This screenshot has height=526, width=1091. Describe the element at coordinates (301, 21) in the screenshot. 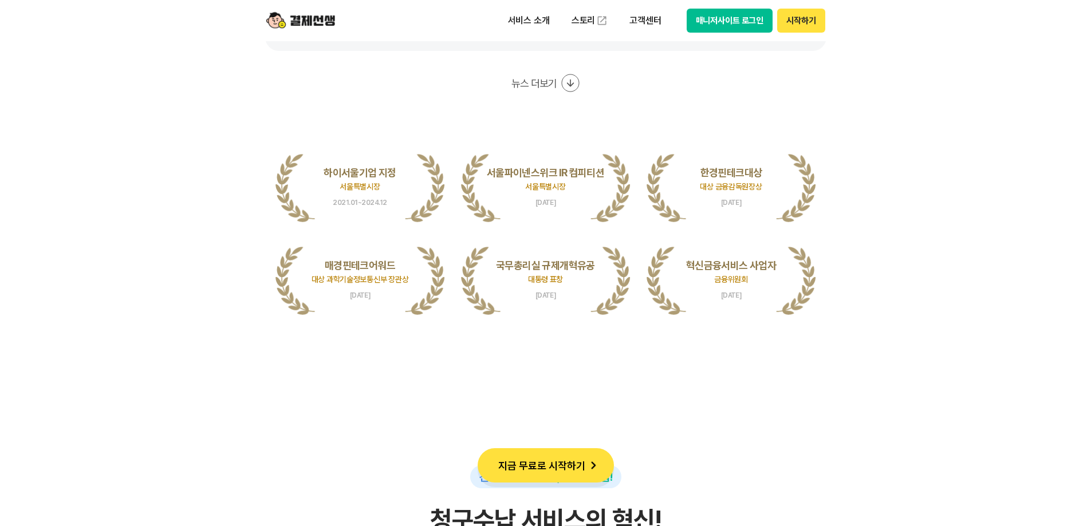

I see `img: logo` at that location.